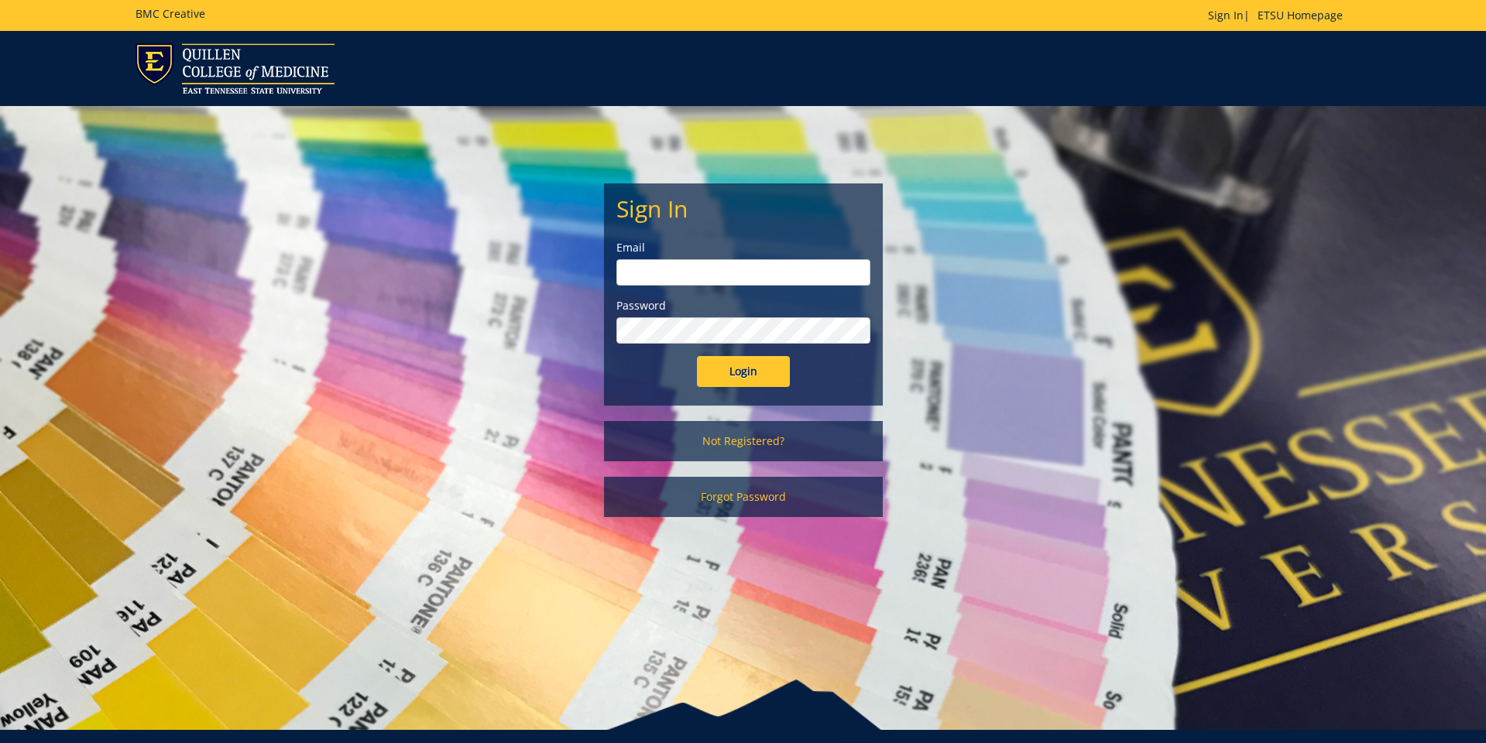 The width and height of the screenshot is (1486, 743). What do you see at coordinates (1300, 15) in the screenshot?
I see `a: ETSU Homepage` at bounding box center [1300, 15].